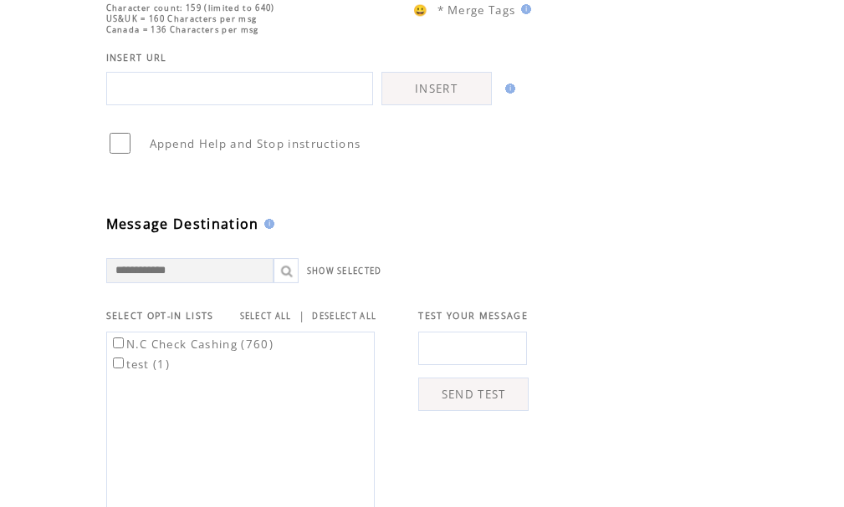 This screenshot has width=844, height=507. What do you see at coordinates (181, 18) in the screenshot?
I see `span: US&UK = 160 Characters per msg` at bounding box center [181, 18].